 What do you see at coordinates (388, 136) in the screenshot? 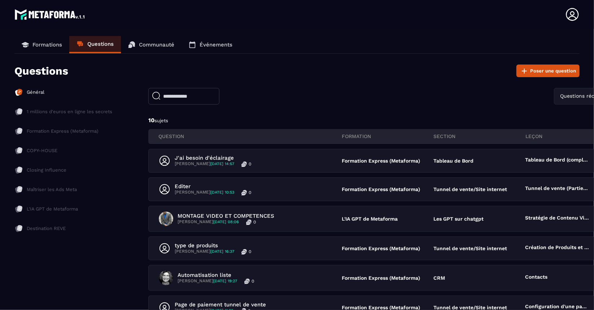
I see `p: FORMATION` at bounding box center [388, 136].